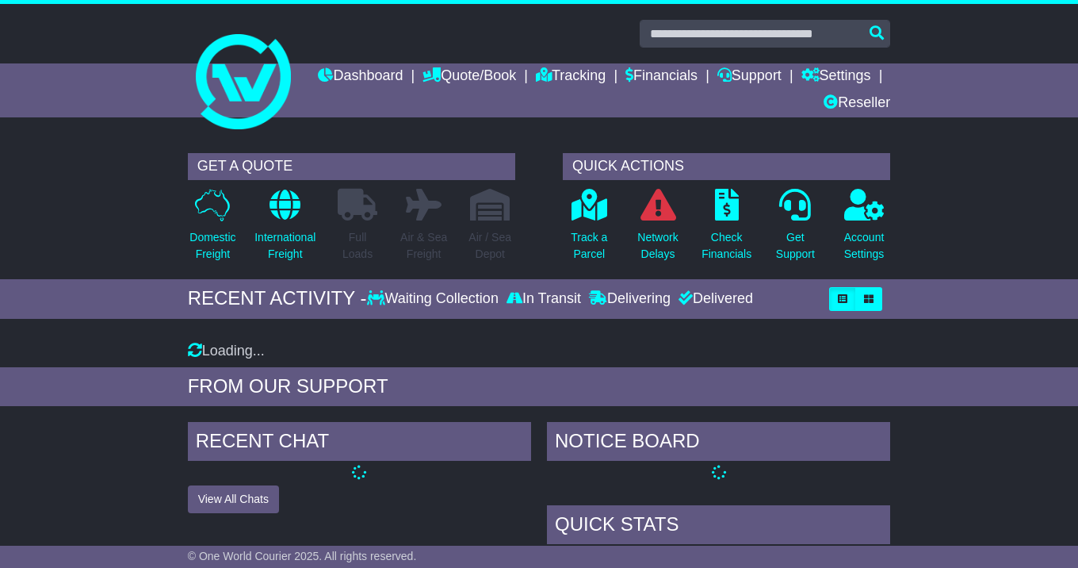 This screenshot has width=1078, height=568. What do you see at coordinates (285, 229) in the screenshot?
I see `a: InternationalFreight` at bounding box center [285, 229].